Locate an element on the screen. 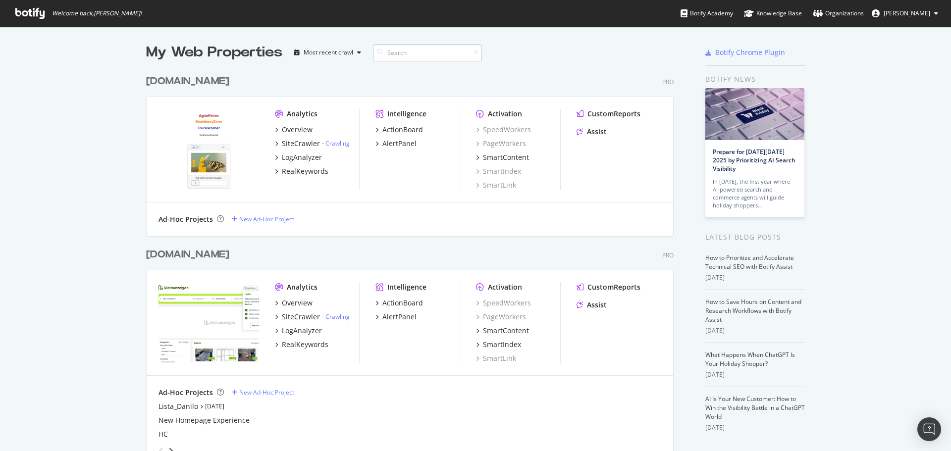 This screenshot has width=951, height=451. div: Lista_Danilo is located at coordinates (178, 407).